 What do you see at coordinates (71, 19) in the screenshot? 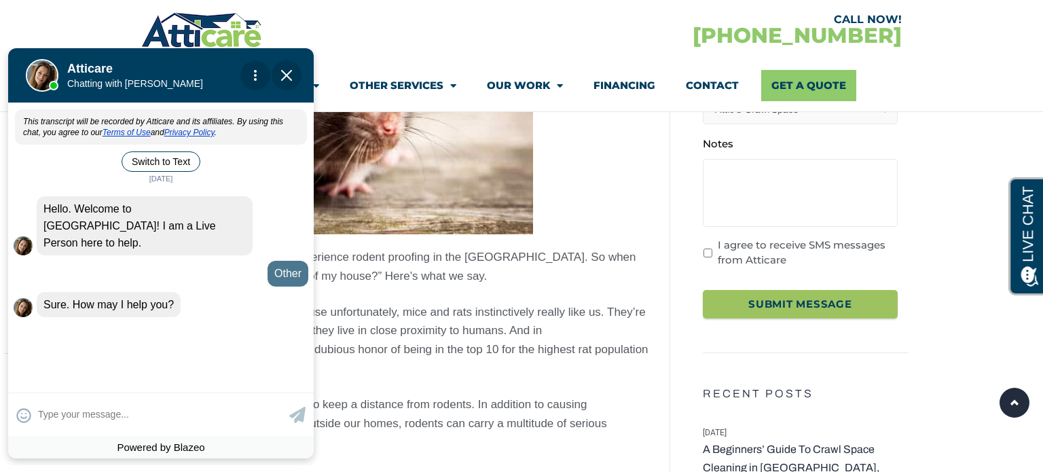
I see `span: Opens a chat window` at bounding box center [71, 19].